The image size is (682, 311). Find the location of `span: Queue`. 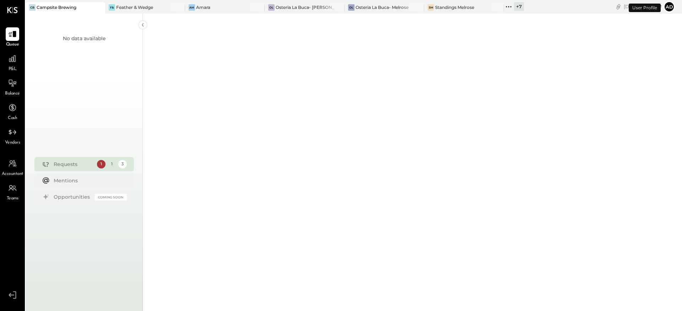

span: Queue is located at coordinates (12, 45).